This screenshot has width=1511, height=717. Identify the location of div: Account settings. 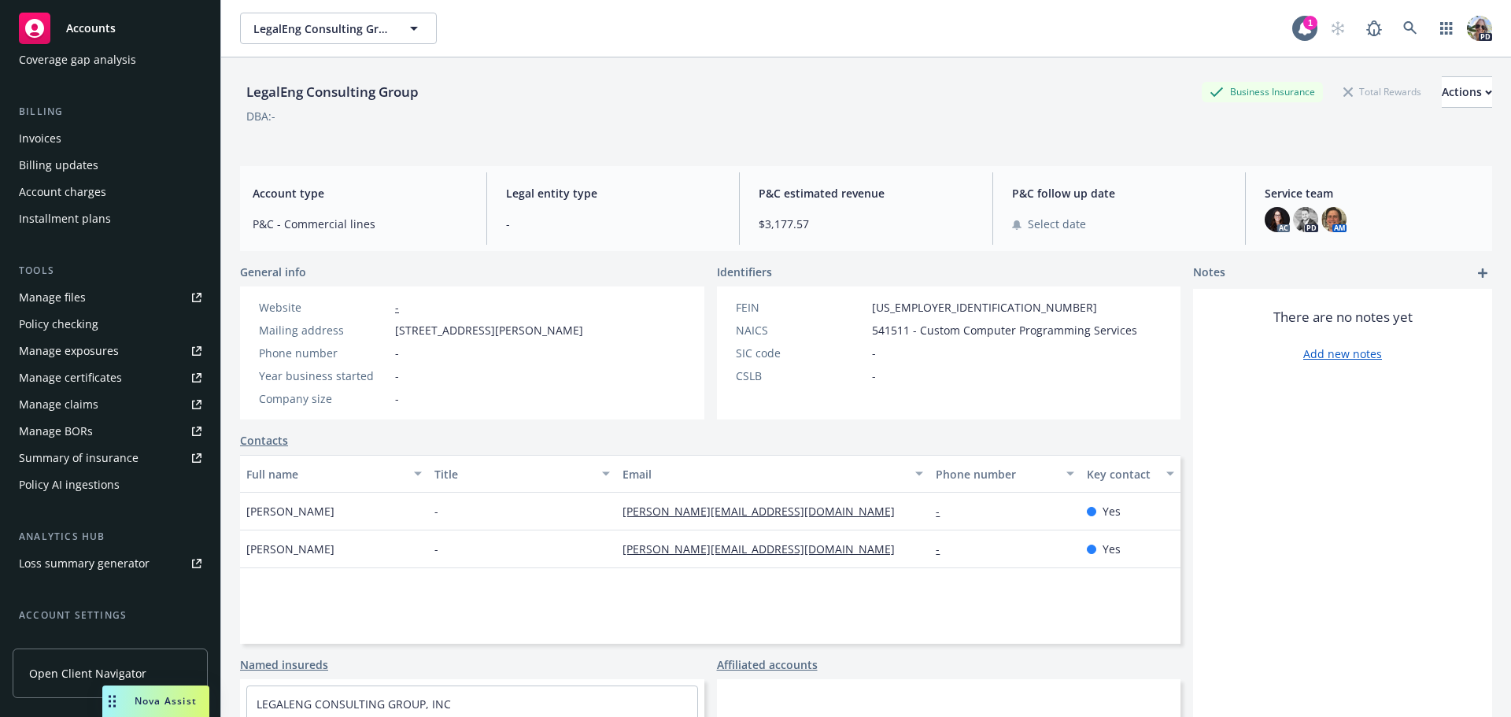
(110, 616).